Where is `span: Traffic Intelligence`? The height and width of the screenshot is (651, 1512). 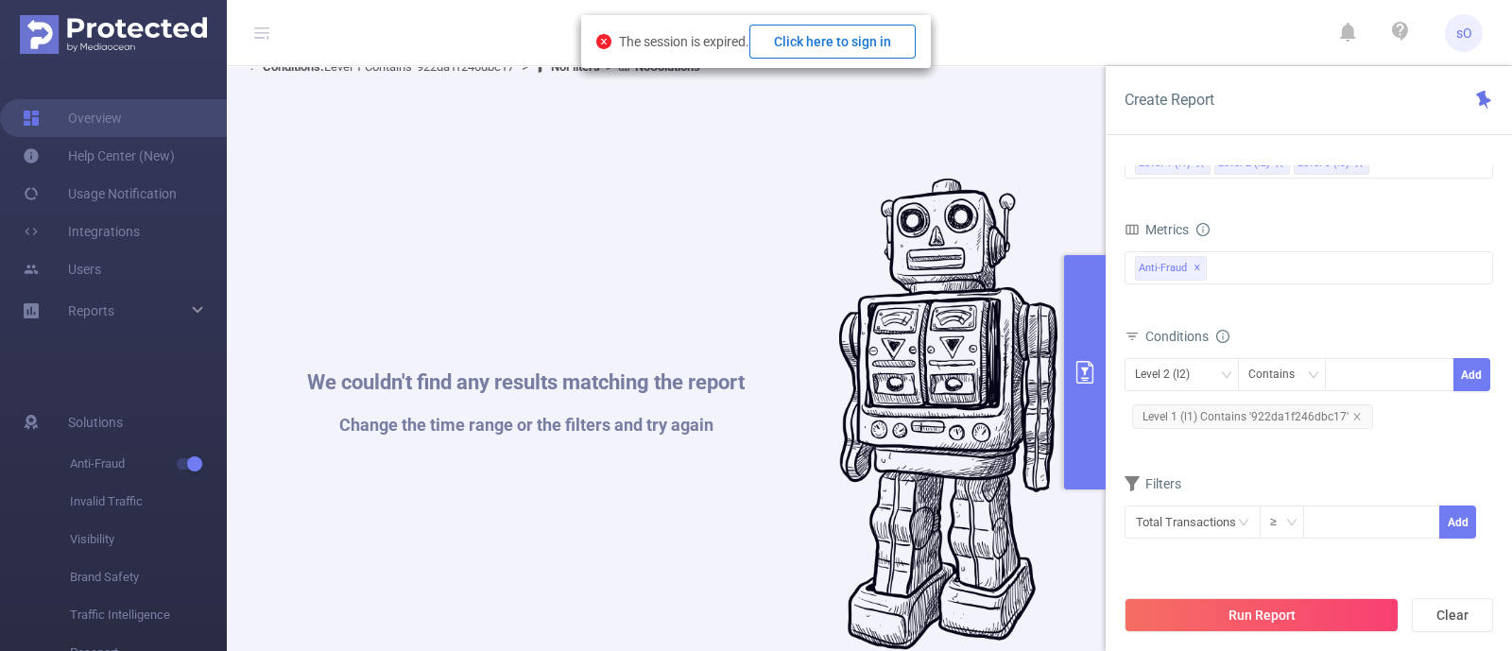 span: Traffic Intelligence is located at coordinates (148, 615).